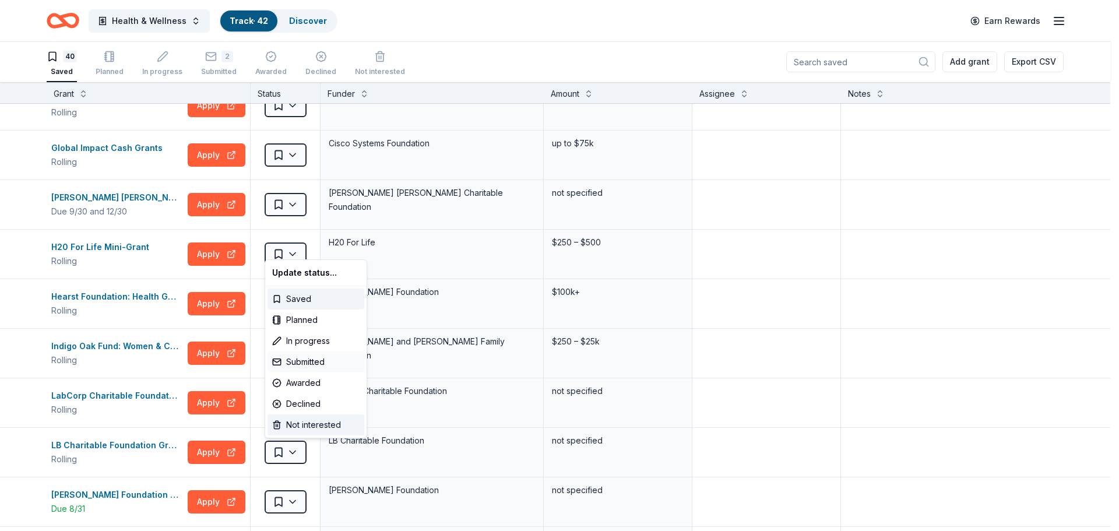  Describe the element at coordinates (316, 273) in the screenshot. I see `div: Update status...` at that location.